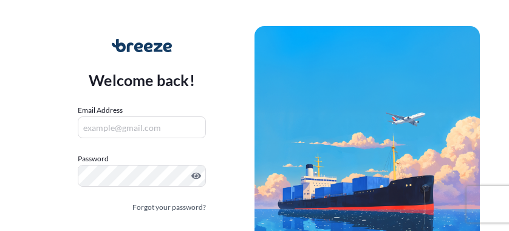 The height and width of the screenshot is (231, 509). I want to click on label: Email Address, so click(100, 111).